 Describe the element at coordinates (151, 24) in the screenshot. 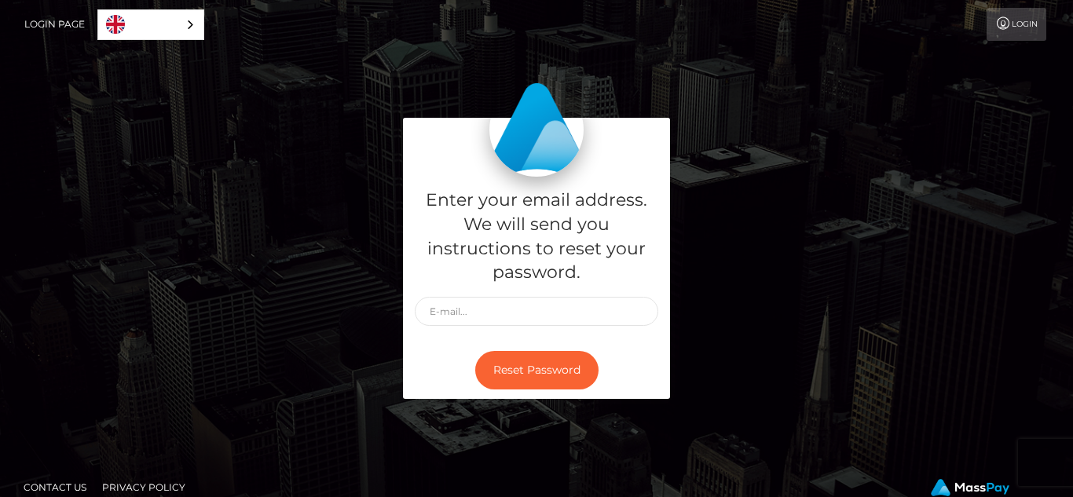

I see `div: Language` at that location.